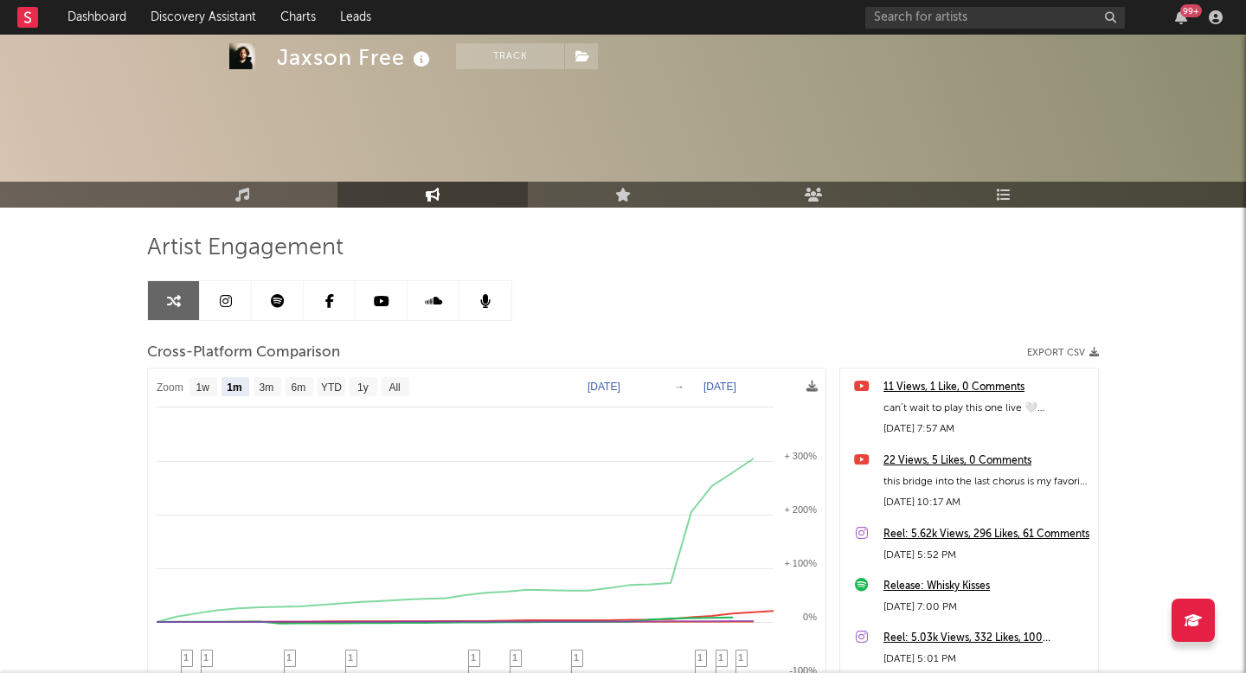 This screenshot has height=673, width=1246. Describe the element at coordinates (987, 408) in the screenshot. I see `div: can’t wait to play this one live 🤍 #newmusic #singersongwriter` at that location.